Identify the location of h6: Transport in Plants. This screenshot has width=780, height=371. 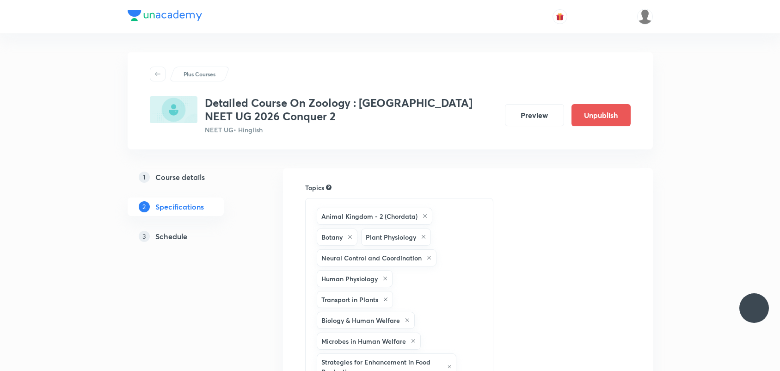
(350, 299).